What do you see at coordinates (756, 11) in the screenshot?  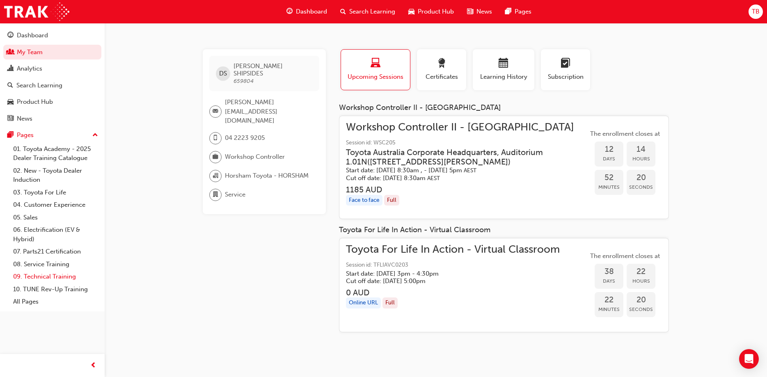 I see `button: TB` at bounding box center [756, 11].